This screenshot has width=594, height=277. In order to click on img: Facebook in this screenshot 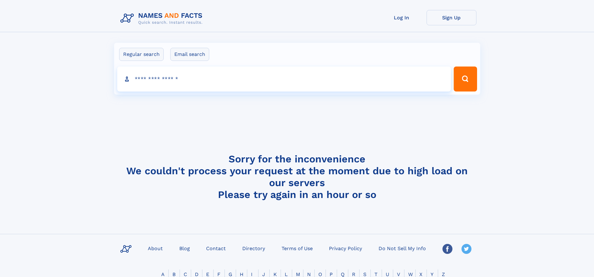, I will do `click(448, 249)`.